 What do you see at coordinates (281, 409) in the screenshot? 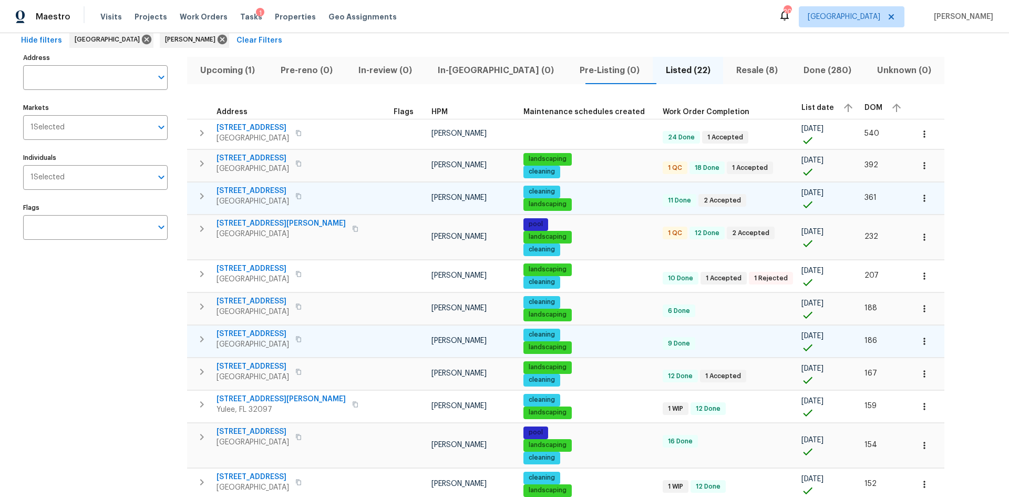
I see `span: Yulee, FL 32097` at bounding box center [281, 409].